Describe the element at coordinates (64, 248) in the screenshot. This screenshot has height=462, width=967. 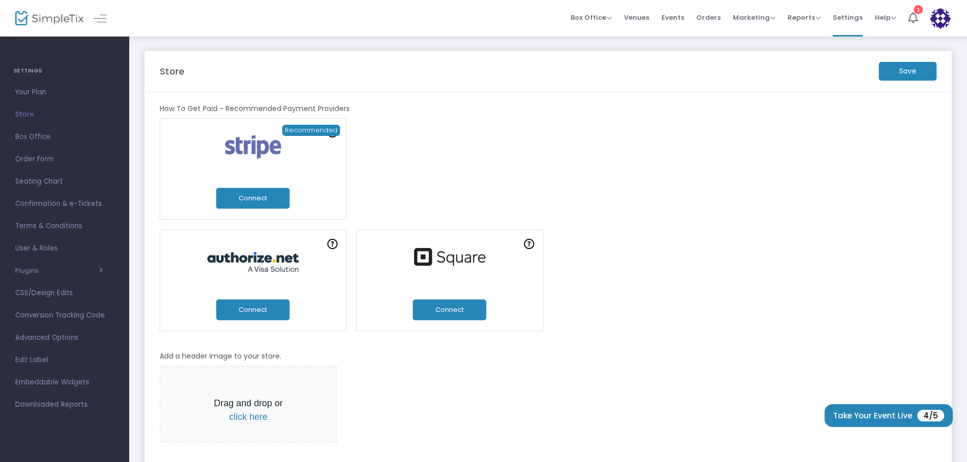
I see `span: User & Roles` at that location.